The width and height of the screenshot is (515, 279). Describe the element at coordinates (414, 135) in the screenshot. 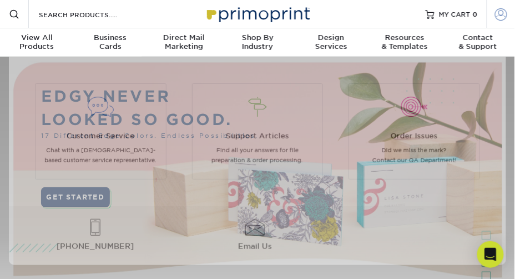

I see `span: Order Issues` at that location.